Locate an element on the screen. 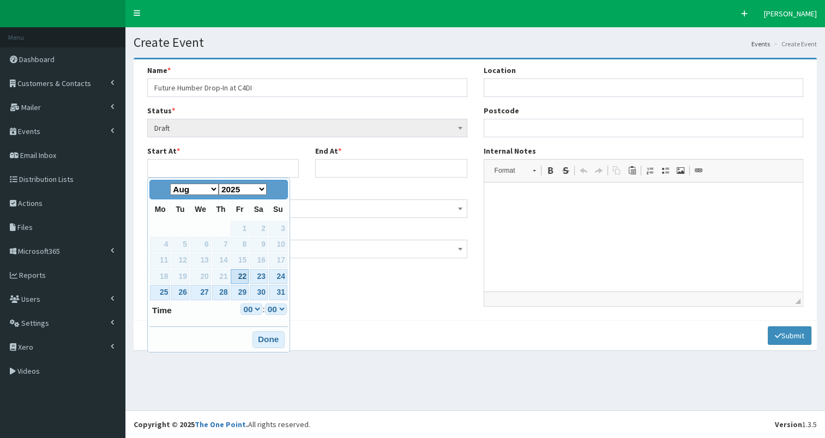 The image size is (825, 438). label: Location is located at coordinates (499, 70).